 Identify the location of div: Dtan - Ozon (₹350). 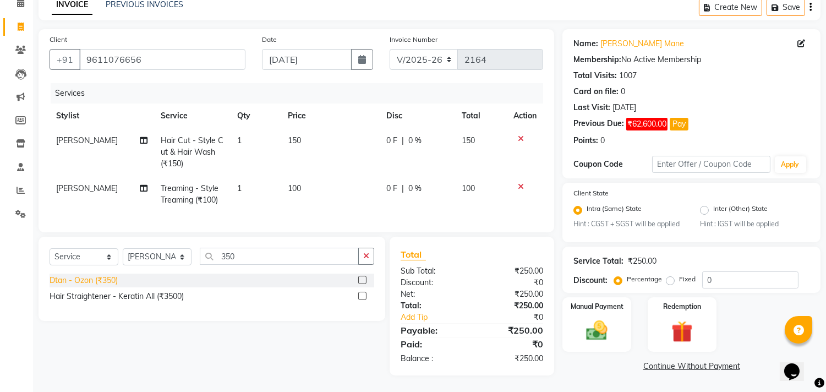
(84, 280).